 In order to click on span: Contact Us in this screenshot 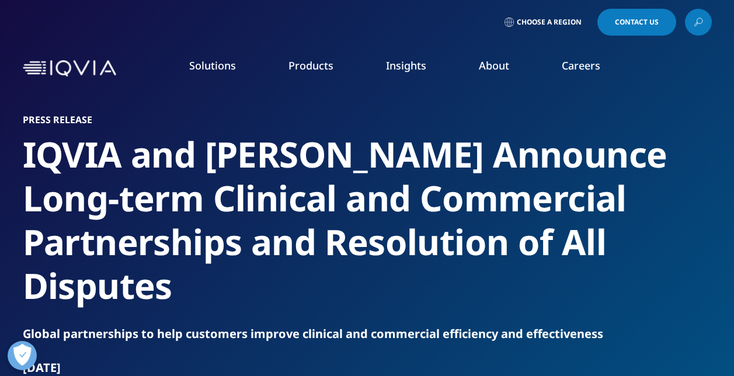, I will do `click(637, 22)`.